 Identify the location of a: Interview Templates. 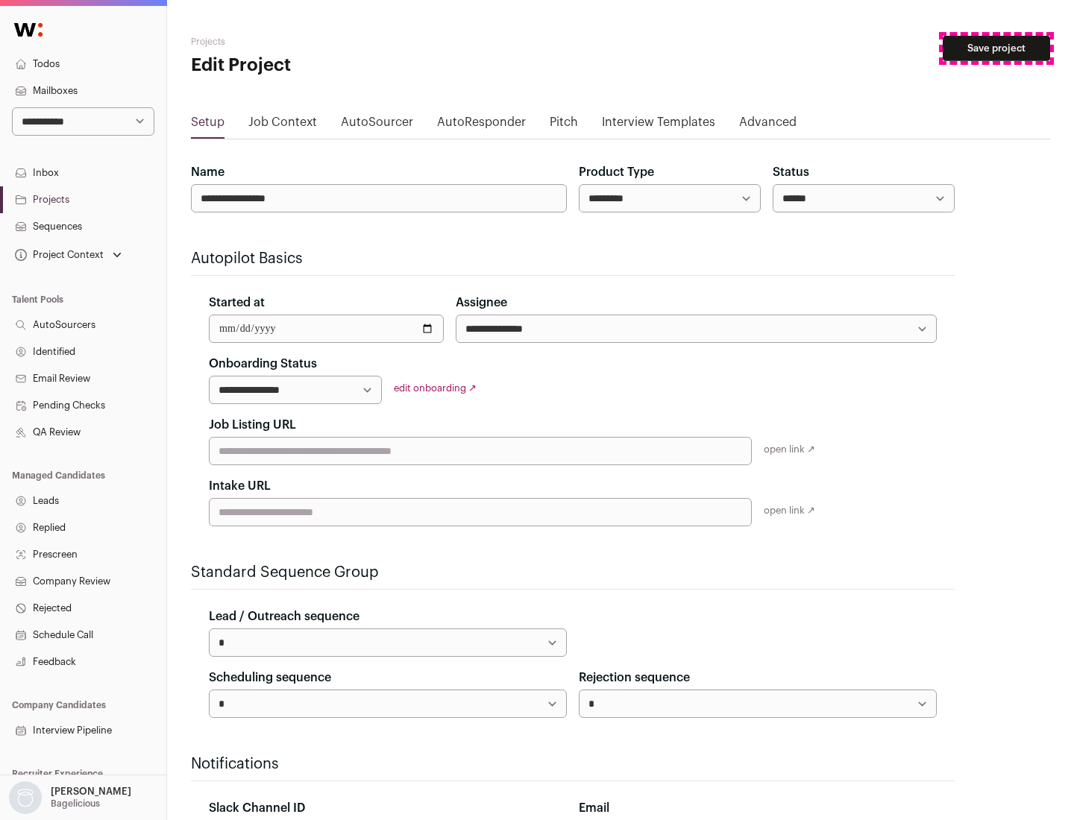
(658, 125).